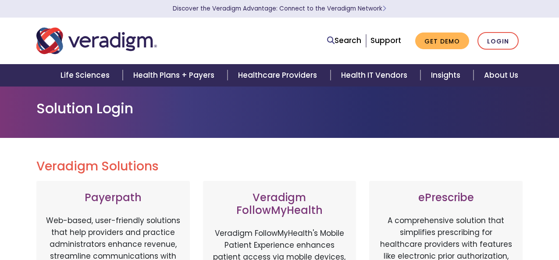 The height and width of the screenshot is (260, 559). Describe the element at coordinates (386, 40) in the screenshot. I see `a: Support` at that location.